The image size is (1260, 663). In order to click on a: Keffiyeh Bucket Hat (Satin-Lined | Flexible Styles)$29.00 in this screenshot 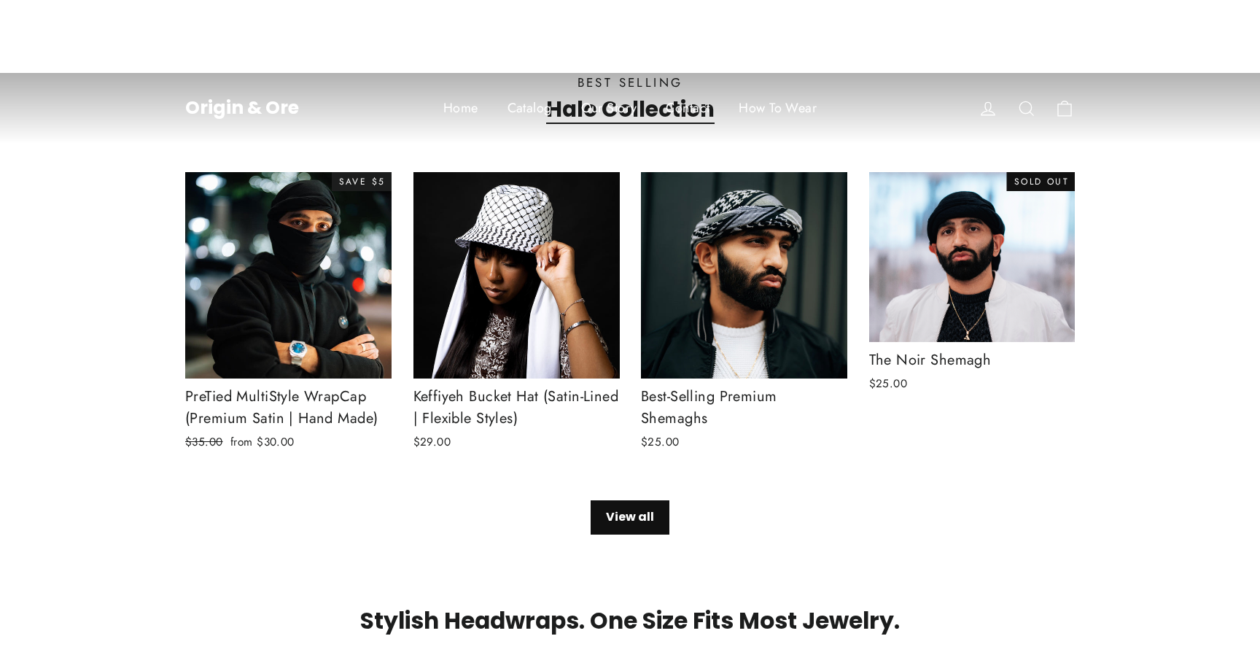, I will do `click(516, 314)`.